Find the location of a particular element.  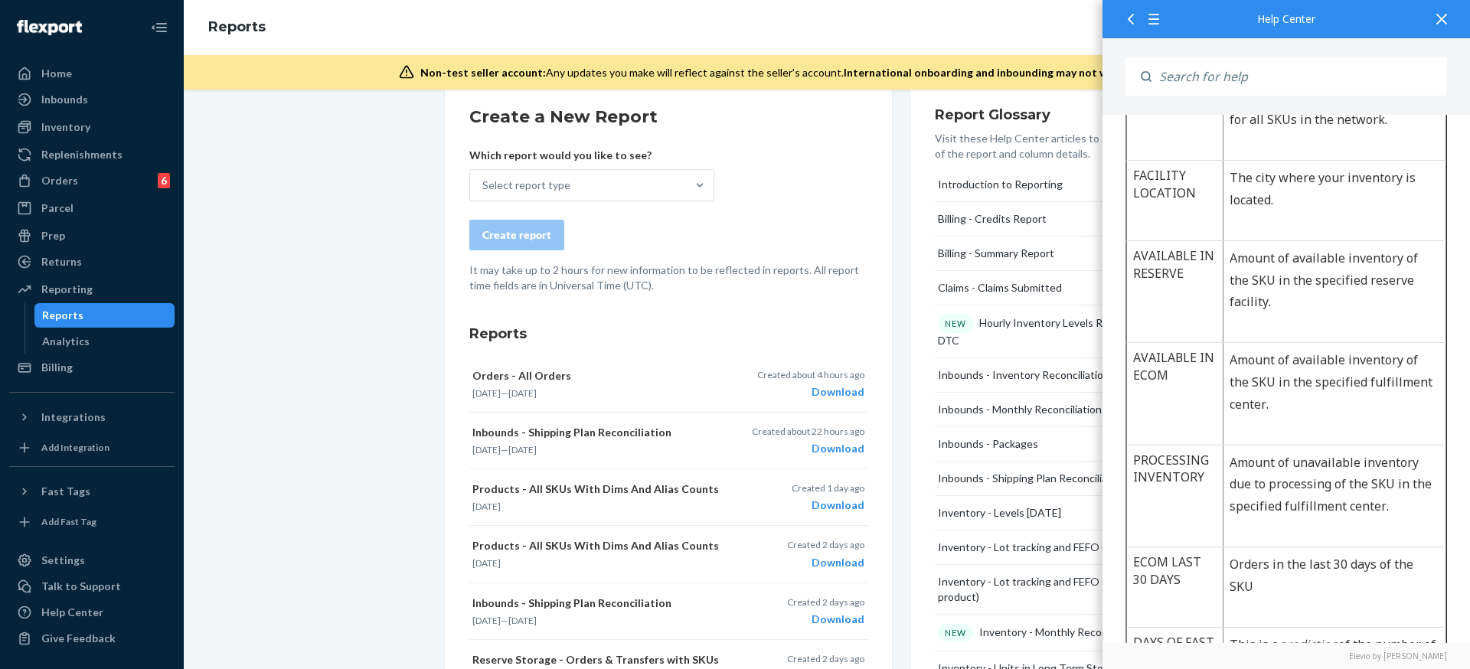

strong: Description is located at coordinates (162, 295).